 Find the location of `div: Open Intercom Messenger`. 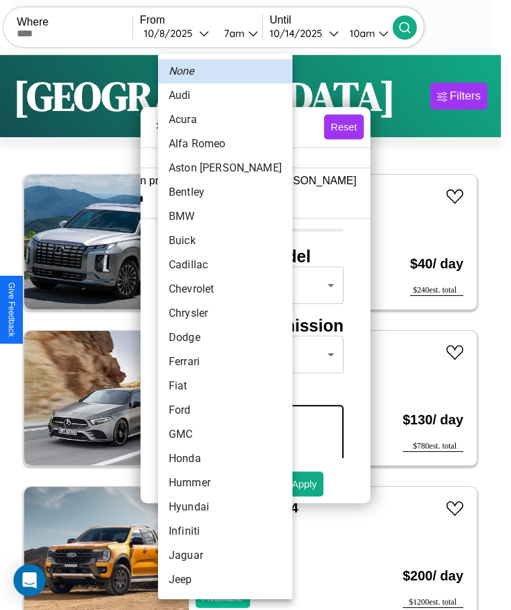

div: Open Intercom Messenger is located at coordinates (30, 580).